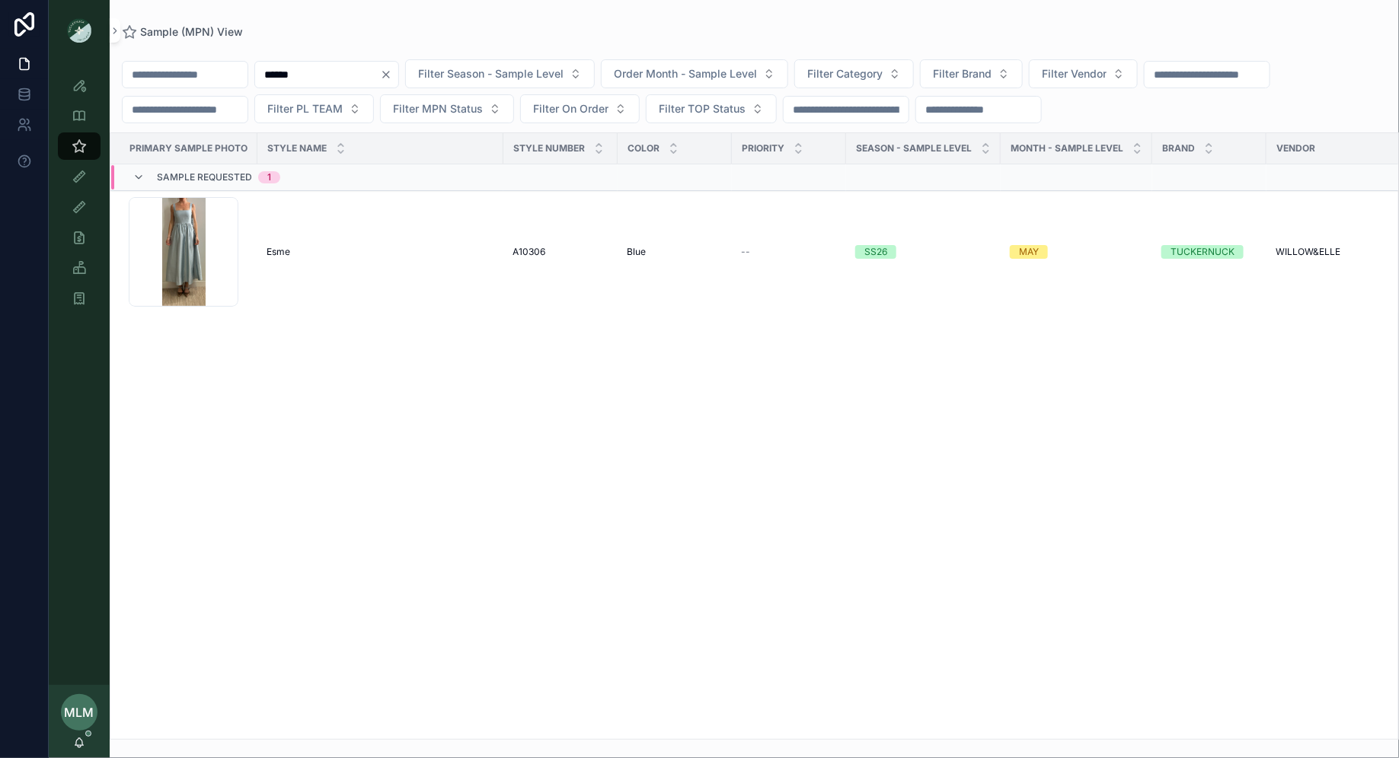 The height and width of the screenshot is (758, 1399). What do you see at coordinates (182, 32) in the screenshot?
I see `a: Sample (MPN) View` at bounding box center [182, 32].